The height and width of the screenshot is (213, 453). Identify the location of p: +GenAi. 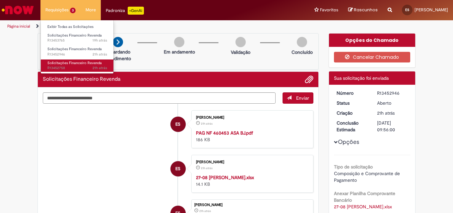
(136, 11).